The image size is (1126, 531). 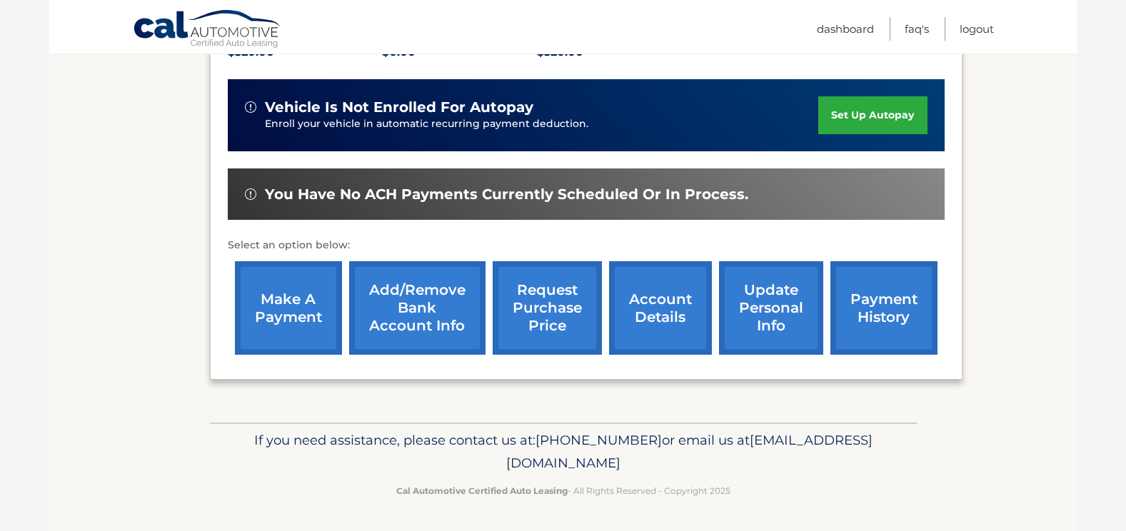 What do you see at coordinates (586, 246) in the screenshot?
I see `p: Select an option below:` at bounding box center [586, 246].